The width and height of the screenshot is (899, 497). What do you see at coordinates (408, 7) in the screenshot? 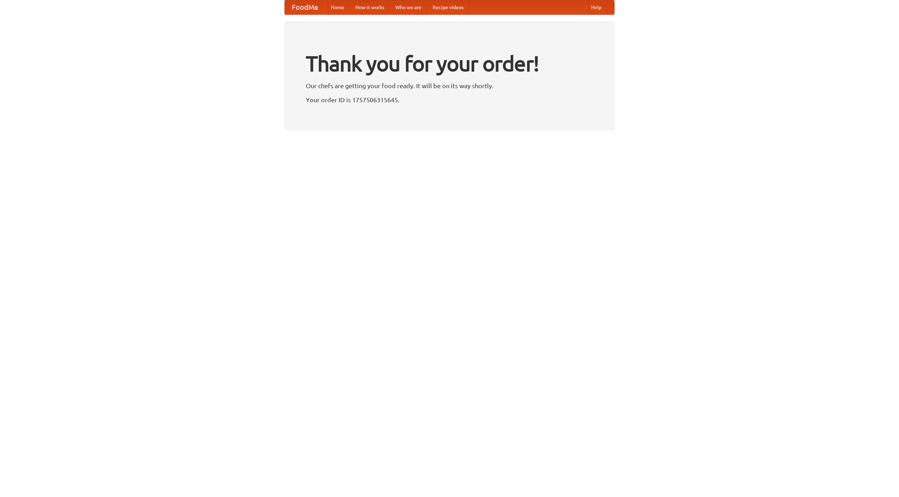
I see `a: Who we are` at bounding box center [408, 7].